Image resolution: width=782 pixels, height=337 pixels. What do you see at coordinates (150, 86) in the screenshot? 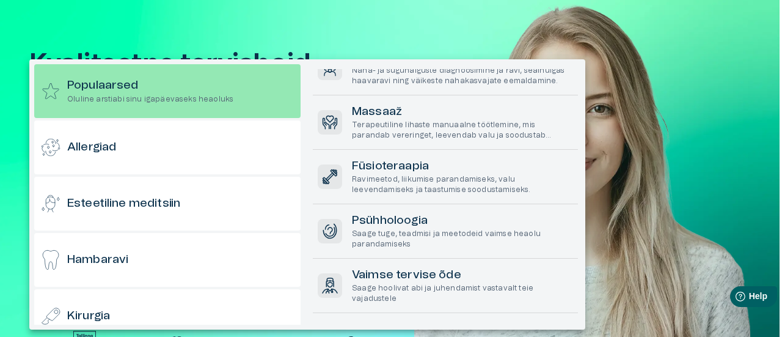
I see `h6: Populaarsed` at bounding box center [150, 86].